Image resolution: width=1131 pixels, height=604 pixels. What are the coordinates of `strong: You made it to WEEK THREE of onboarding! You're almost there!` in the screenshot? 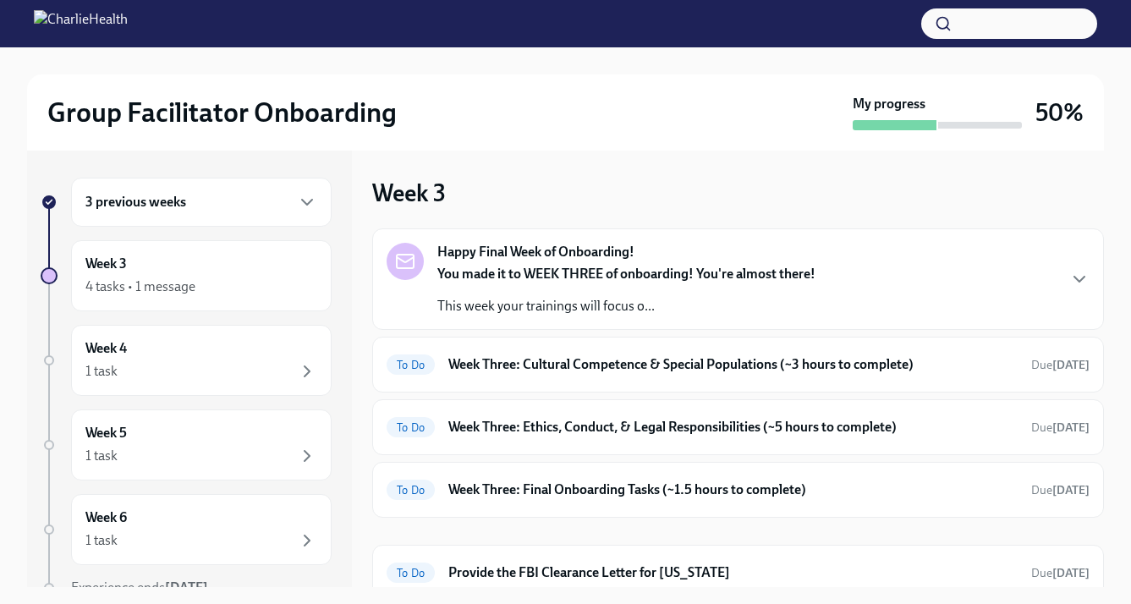 It's located at (626, 273).